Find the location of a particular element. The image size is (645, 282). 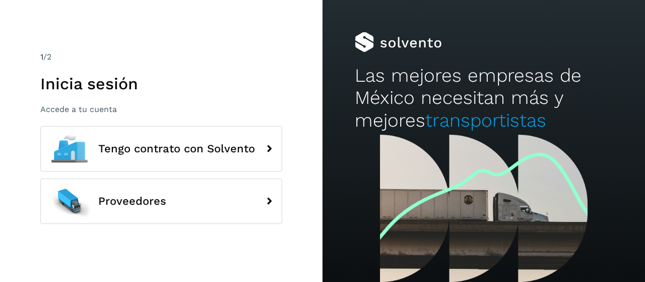

span: 1 is located at coordinates (42, 56).